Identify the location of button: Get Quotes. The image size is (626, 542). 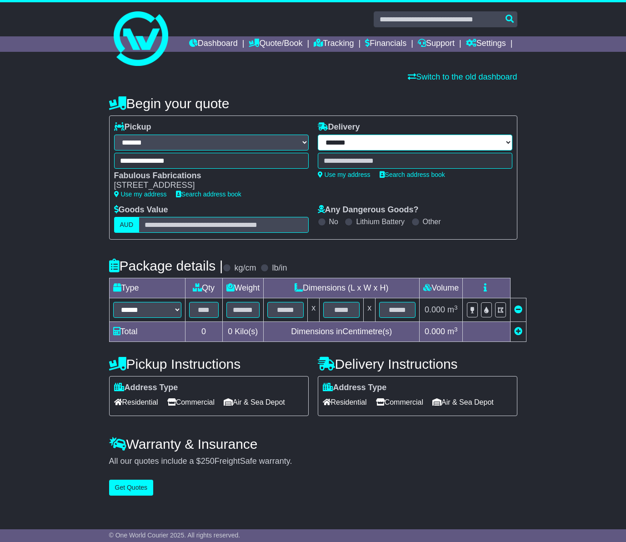
(131, 488).